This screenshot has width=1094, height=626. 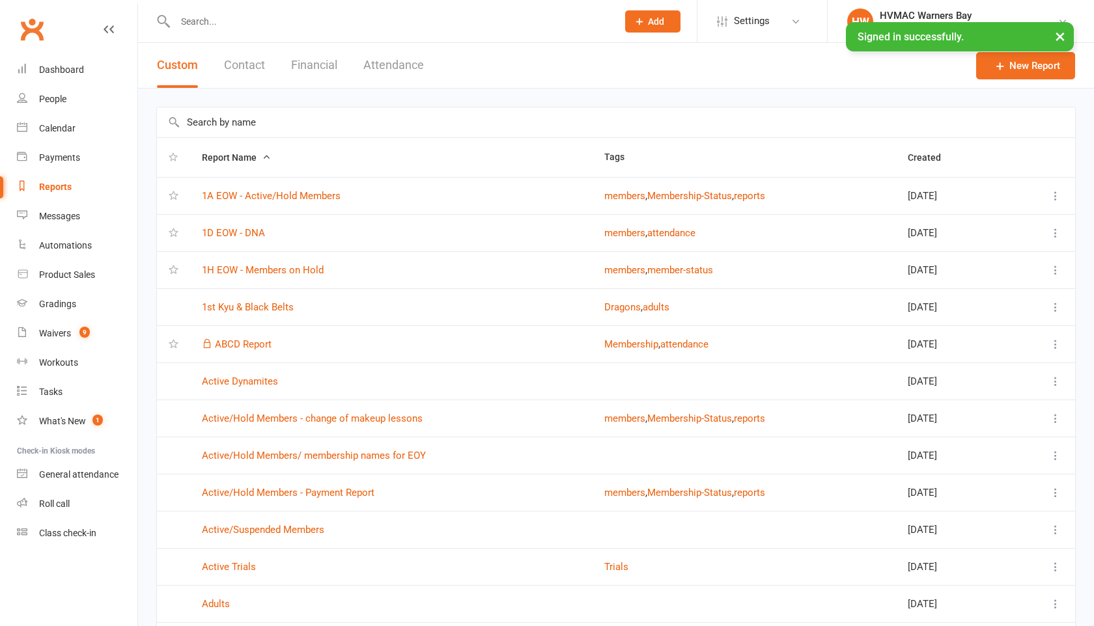 I want to click on a: General attendance kiosk mode, so click(x=77, y=475).